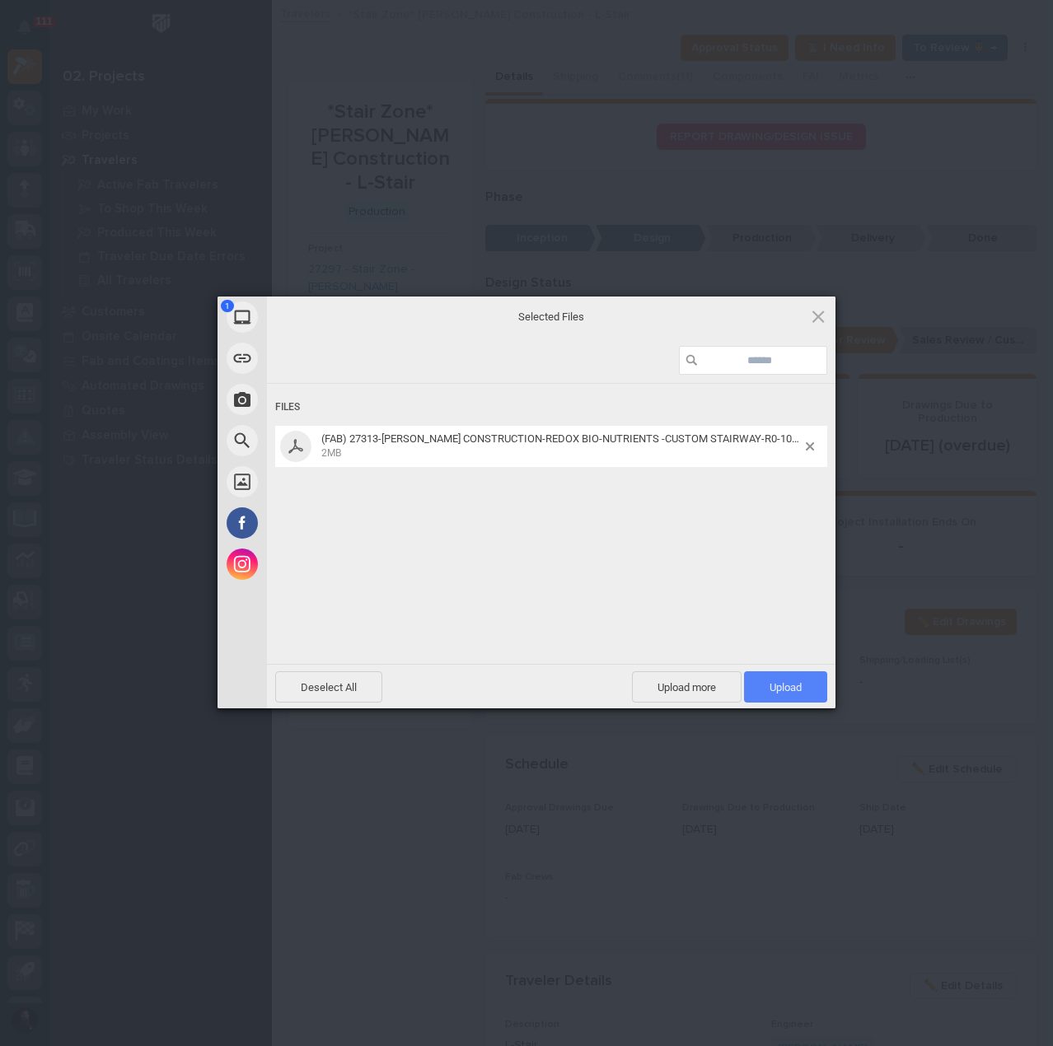 Image resolution: width=1053 pixels, height=1046 pixels. Describe the element at coordinates (316, 400) in the screenshot. I see `div: Take Photo` at that location.